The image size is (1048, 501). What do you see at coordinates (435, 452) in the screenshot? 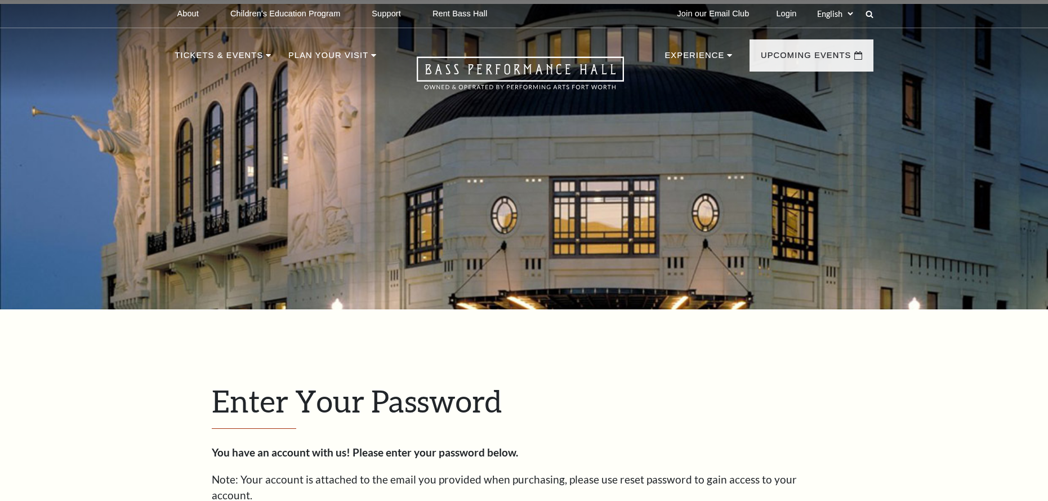
I see `strong: Please enter your password below.` at bounding box center [435, 452].